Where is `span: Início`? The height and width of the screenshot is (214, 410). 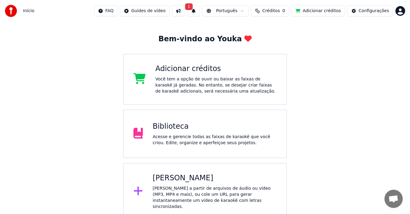 span: Início is located at coordinates (29, 11).